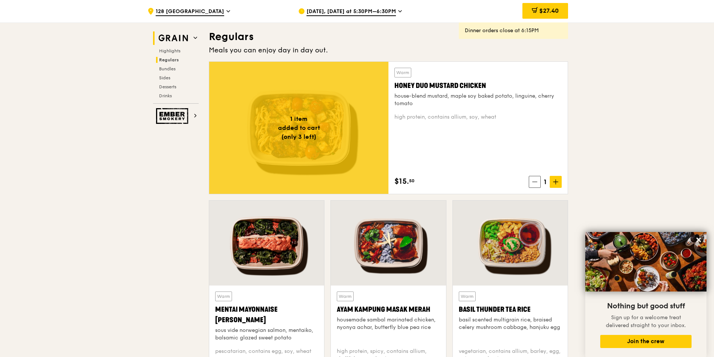  Describe the element at coordinates (388, 50) in the screenshot. I see `div: Meals you can enjoy day in day out.` at that location.